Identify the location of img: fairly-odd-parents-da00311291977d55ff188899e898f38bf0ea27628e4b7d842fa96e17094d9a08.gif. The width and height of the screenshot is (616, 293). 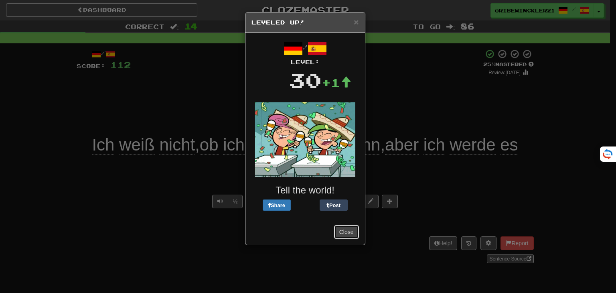
(305, 140).